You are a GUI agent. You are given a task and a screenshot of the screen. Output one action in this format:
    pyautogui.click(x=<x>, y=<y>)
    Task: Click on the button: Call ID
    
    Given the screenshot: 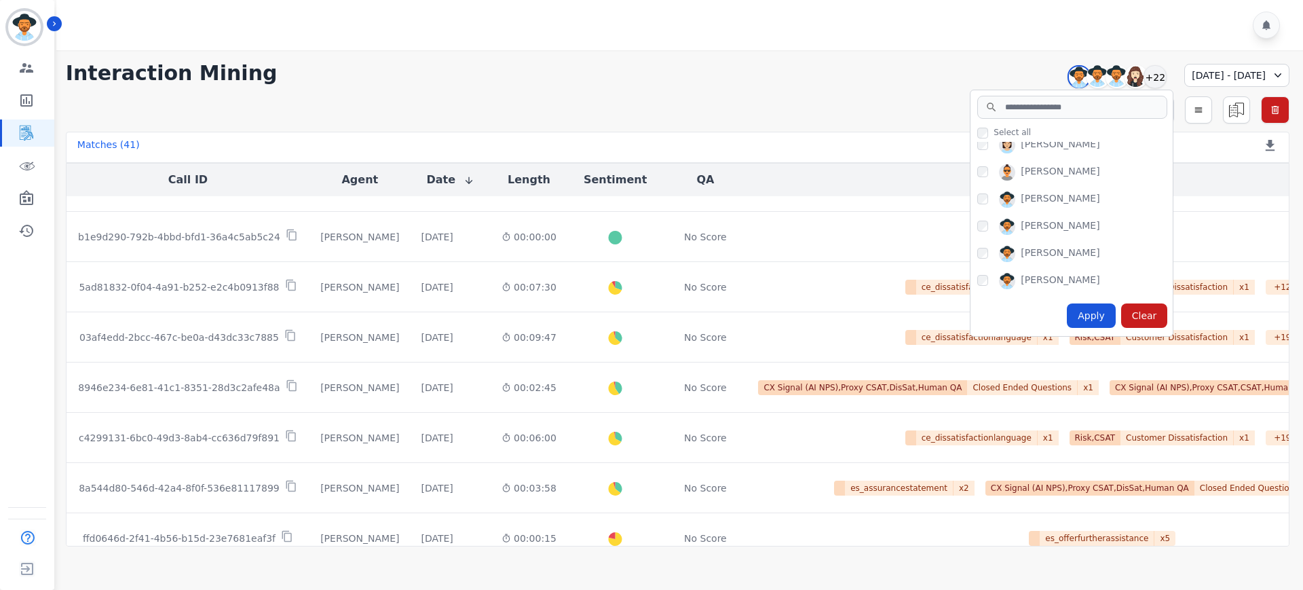 What is the action you would take?
    pyautogui.click(x=188, y=180)
    